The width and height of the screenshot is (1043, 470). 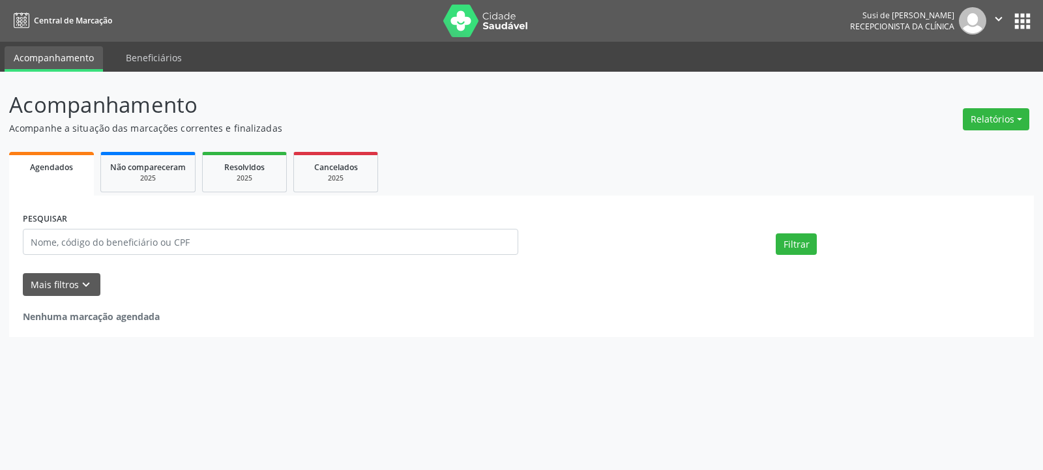 I want to click on button: apps, so click(x=1022, y=21).